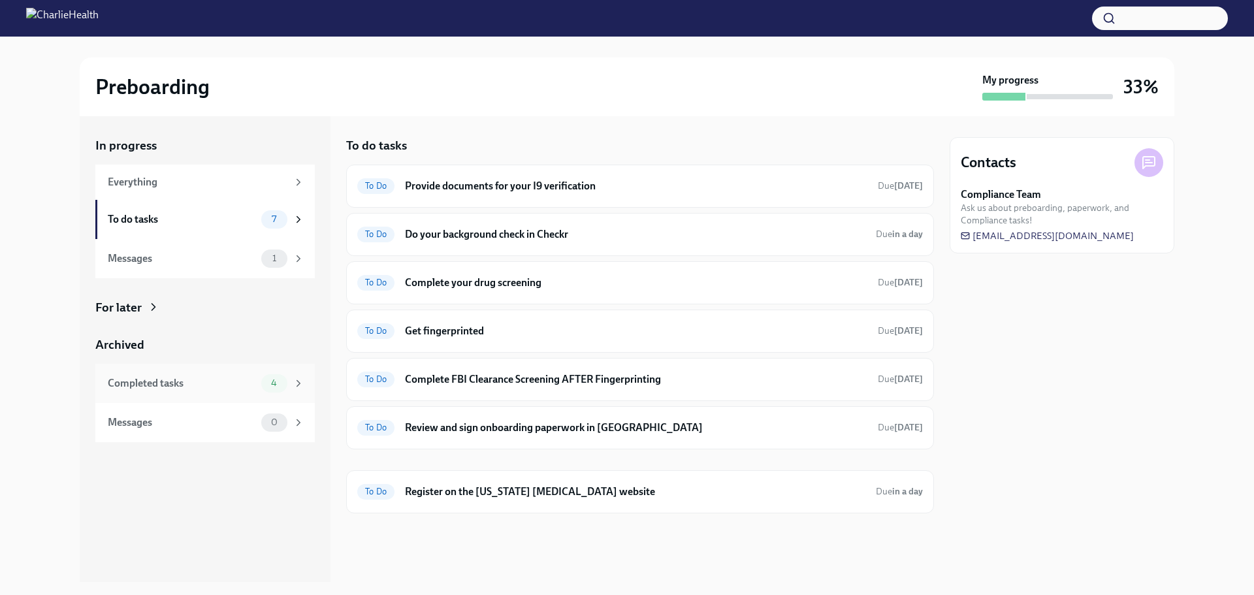  Describe the element at coordinates (205, 146) in the screenshot. I see `a: In progress` at that location.